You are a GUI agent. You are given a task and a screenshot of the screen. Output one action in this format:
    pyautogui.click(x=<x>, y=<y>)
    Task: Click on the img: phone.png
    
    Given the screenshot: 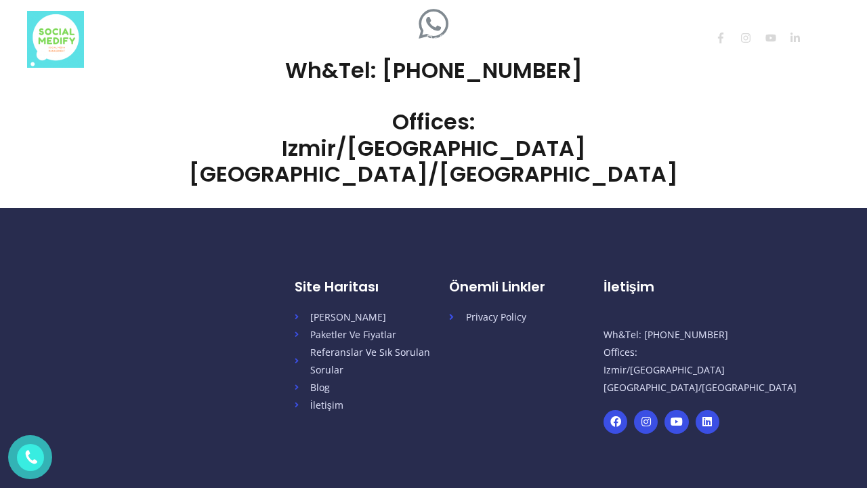 What is the action you would take?
    pyautogui.click(x=30, y=457)
    